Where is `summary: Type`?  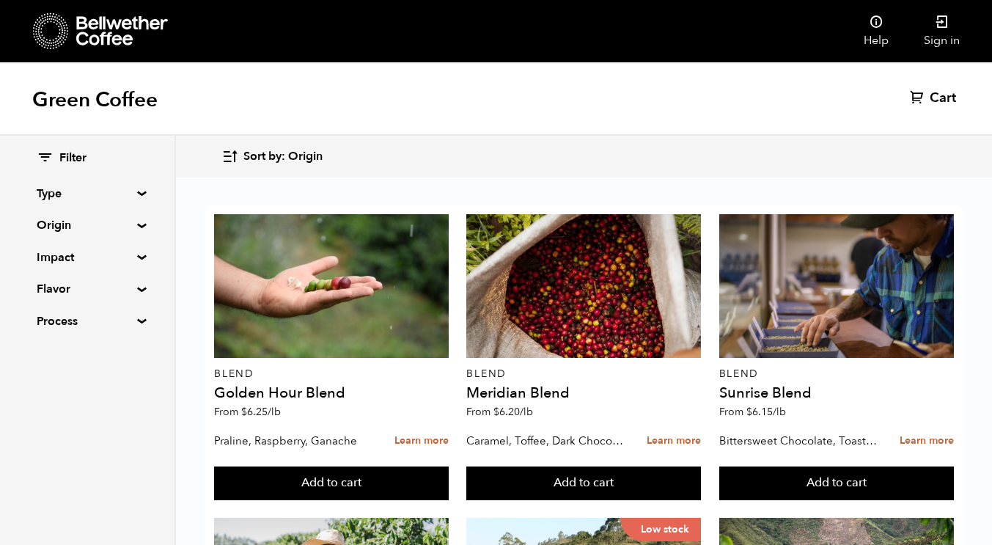
summary: Type is located at coordinates (87, 194).